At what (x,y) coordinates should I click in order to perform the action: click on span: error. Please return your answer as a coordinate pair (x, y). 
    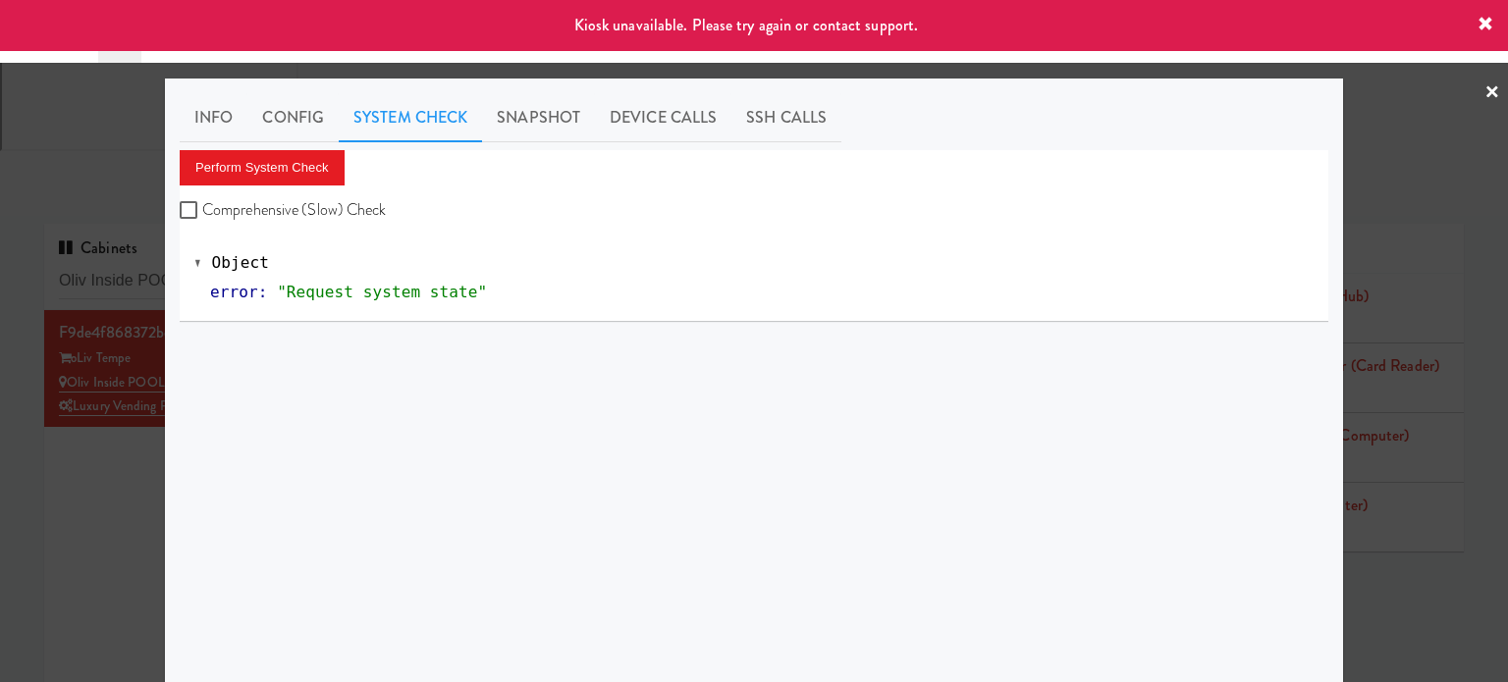
    Looking at the image, I should click on (234, 292).